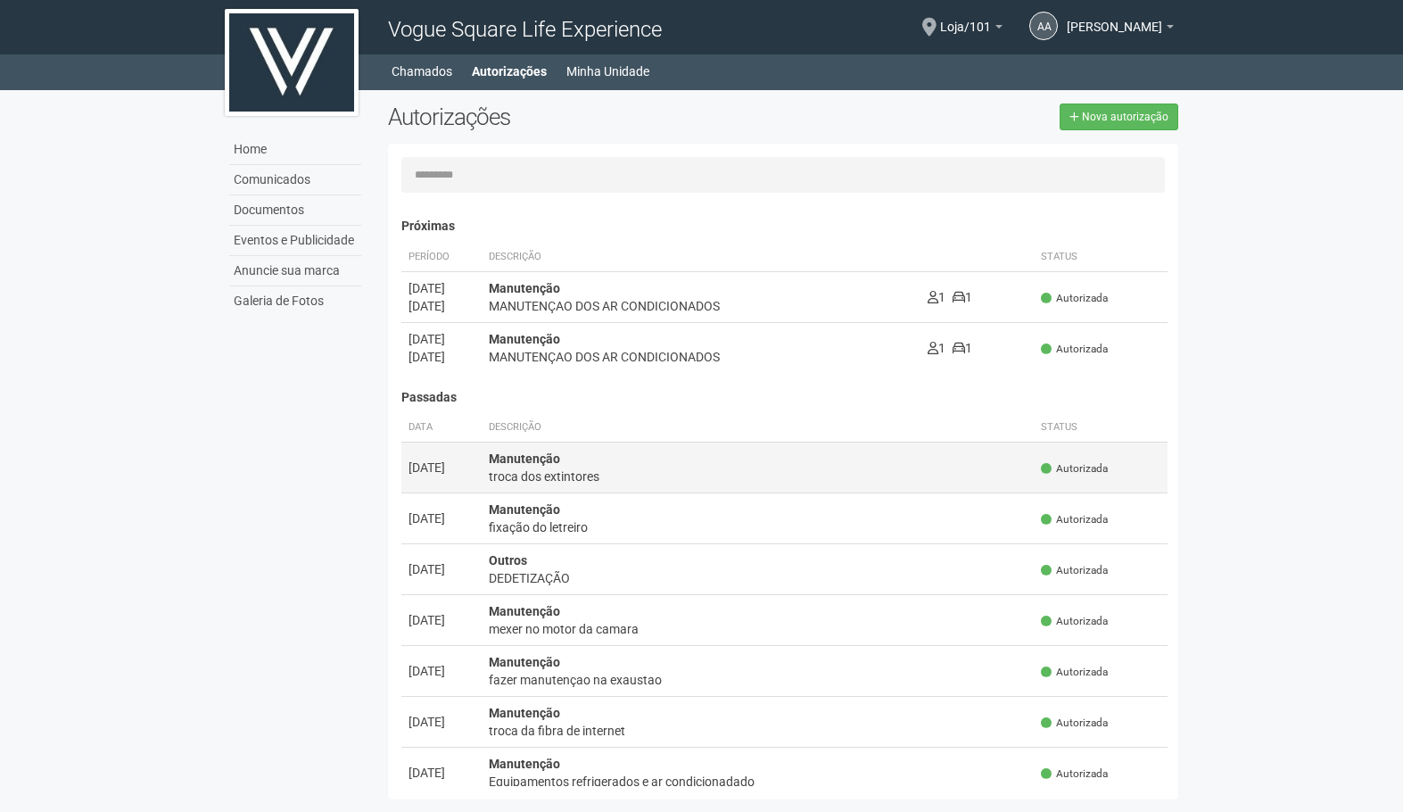 The width and height of the screenshot is (1403, 812). I want to click on div: fixação do letreiro, so click(758, 527).